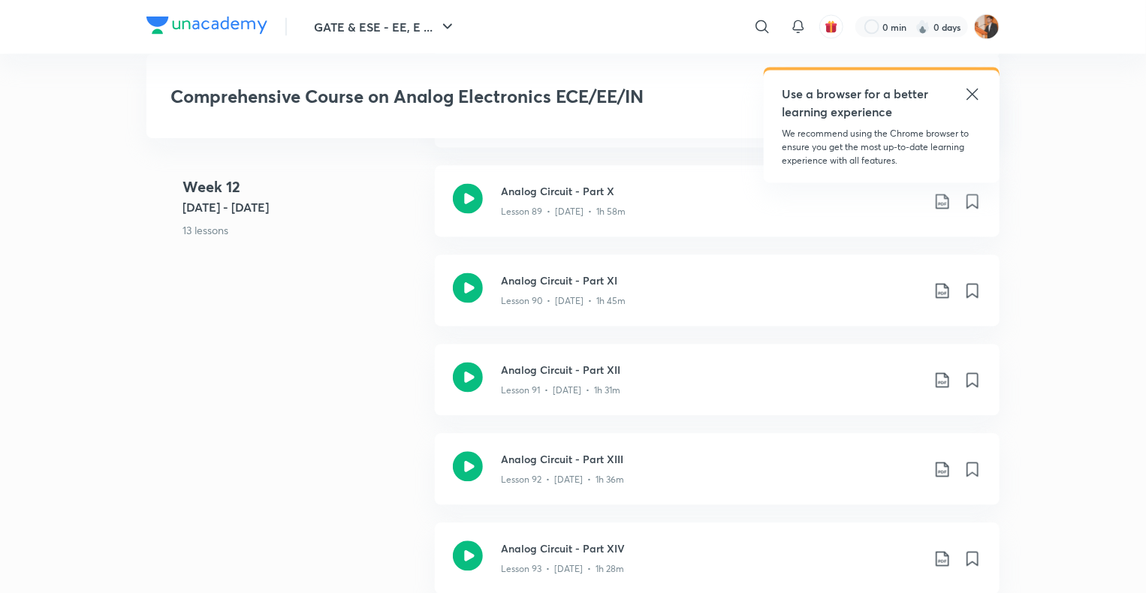 Image resolution: width=1146 pixels, height=593 pixels. I want to click on h3: Analog Circuit - Part XII, so click(711, 370).